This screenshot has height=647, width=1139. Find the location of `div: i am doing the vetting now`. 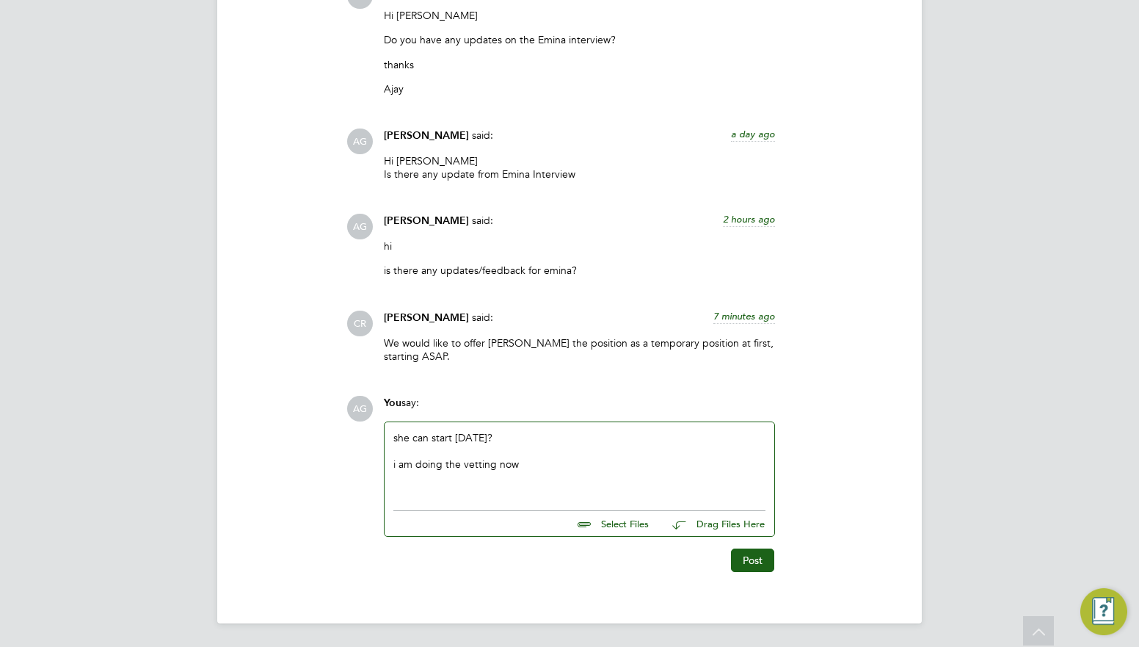

div: i am doing the vetting now is located at coordinates (579, 464).